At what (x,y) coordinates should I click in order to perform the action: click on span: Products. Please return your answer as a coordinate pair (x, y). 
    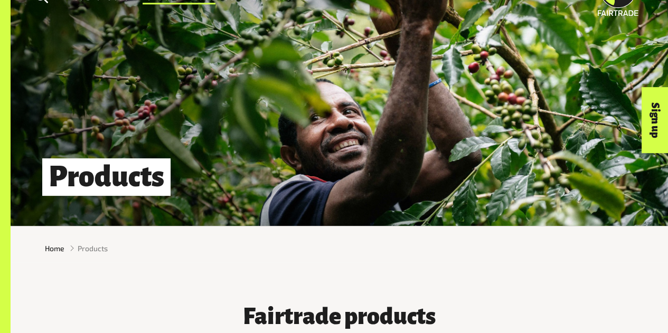
    Looking at the image, I should click on (92, 248).